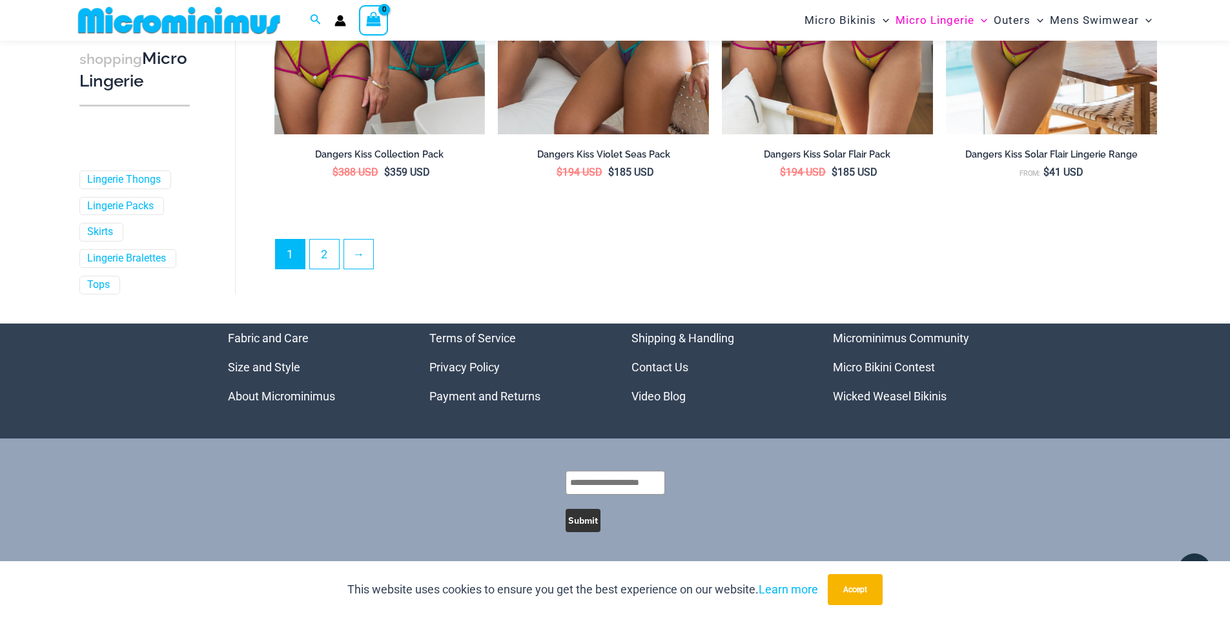  I want to click on a: Contact Us, so click(660, 367).